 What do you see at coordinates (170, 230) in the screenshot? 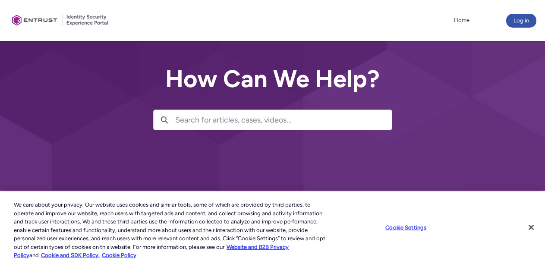
I see `div: We care about your privacy. Our website uses cookies and similar tools, some of which are provide...` at bounding box center [170, 230].